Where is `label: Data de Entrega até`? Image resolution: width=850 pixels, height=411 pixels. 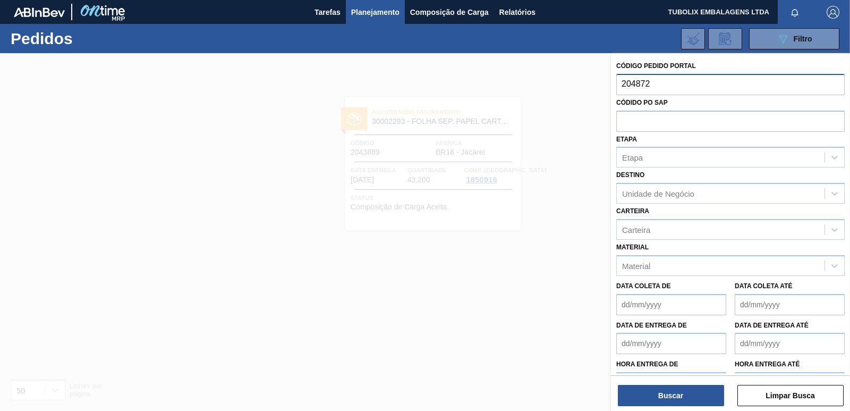 label: Data de Entrega até is located at coordinates (771, 325).